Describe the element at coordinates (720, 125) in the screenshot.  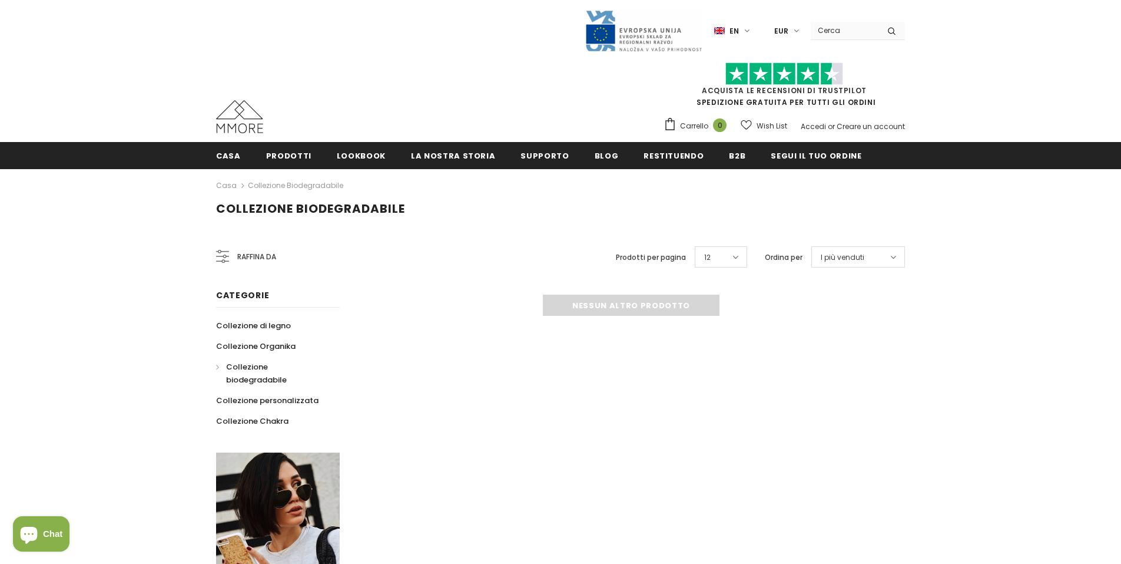
I see `span: 0` at that location.